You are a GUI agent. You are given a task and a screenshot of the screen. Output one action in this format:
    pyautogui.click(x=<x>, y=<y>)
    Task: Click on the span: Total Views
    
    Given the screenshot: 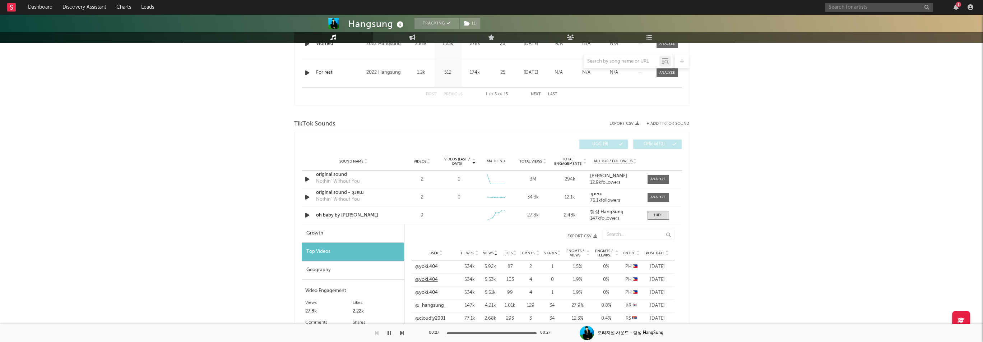 What is the action you would take?
    pyautogui.click(x=531, y=161)
    